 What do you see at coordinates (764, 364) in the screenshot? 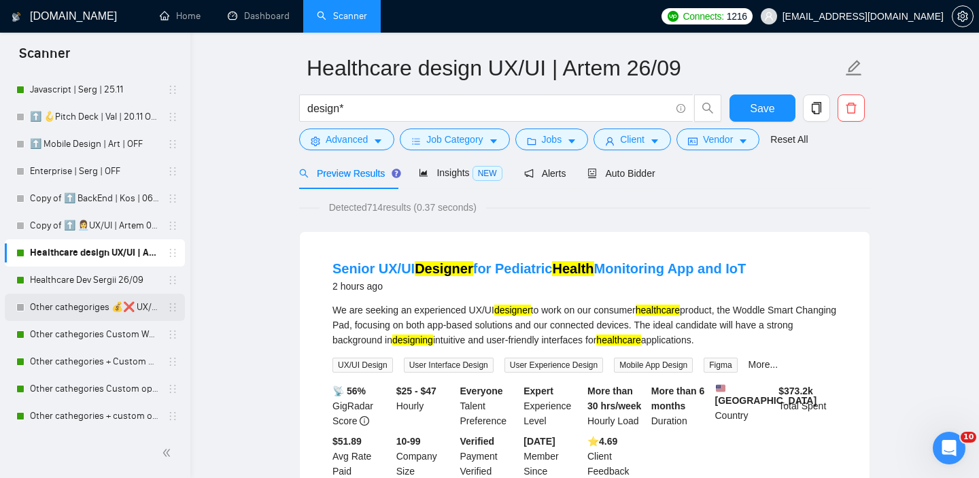
I see `a: More...` at bounding box center [764, 364].